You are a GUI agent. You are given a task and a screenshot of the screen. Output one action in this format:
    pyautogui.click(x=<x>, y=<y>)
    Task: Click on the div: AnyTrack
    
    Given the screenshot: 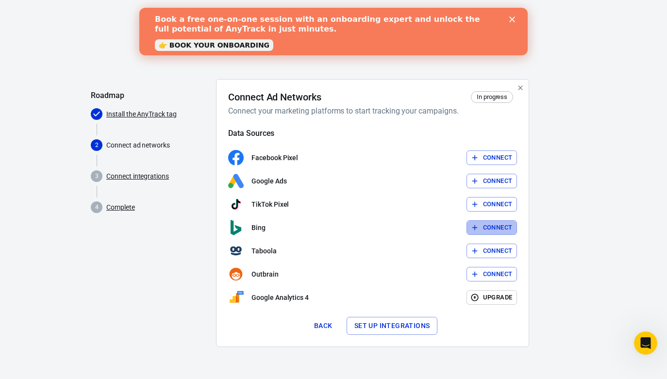 What is the action you would take?
    pyautogui.click(x=334, y=24)
    